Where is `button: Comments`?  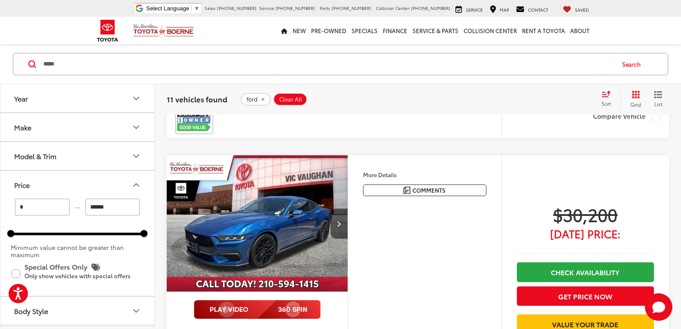
button: Comments is located at coordinates (425, 190).